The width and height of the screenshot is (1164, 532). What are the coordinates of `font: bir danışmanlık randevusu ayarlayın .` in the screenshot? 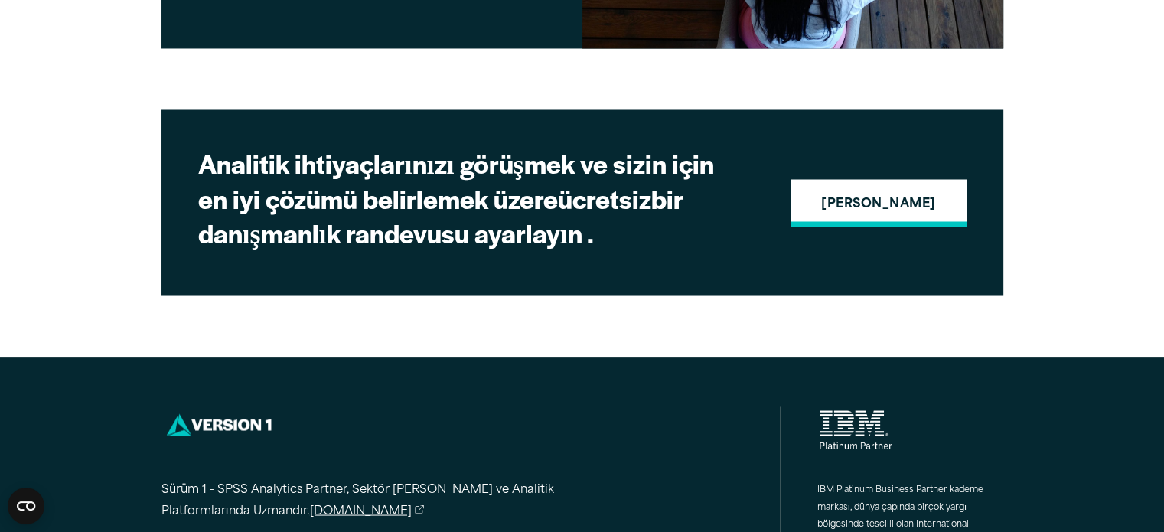 It's located at (441, 214).